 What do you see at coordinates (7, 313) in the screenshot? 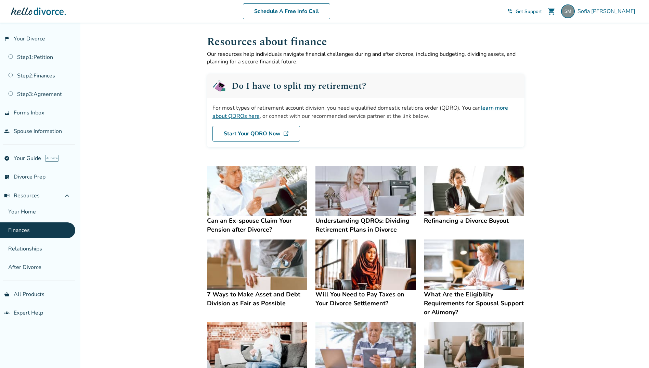
I see `span: groups` at bounding box center [7, 313].